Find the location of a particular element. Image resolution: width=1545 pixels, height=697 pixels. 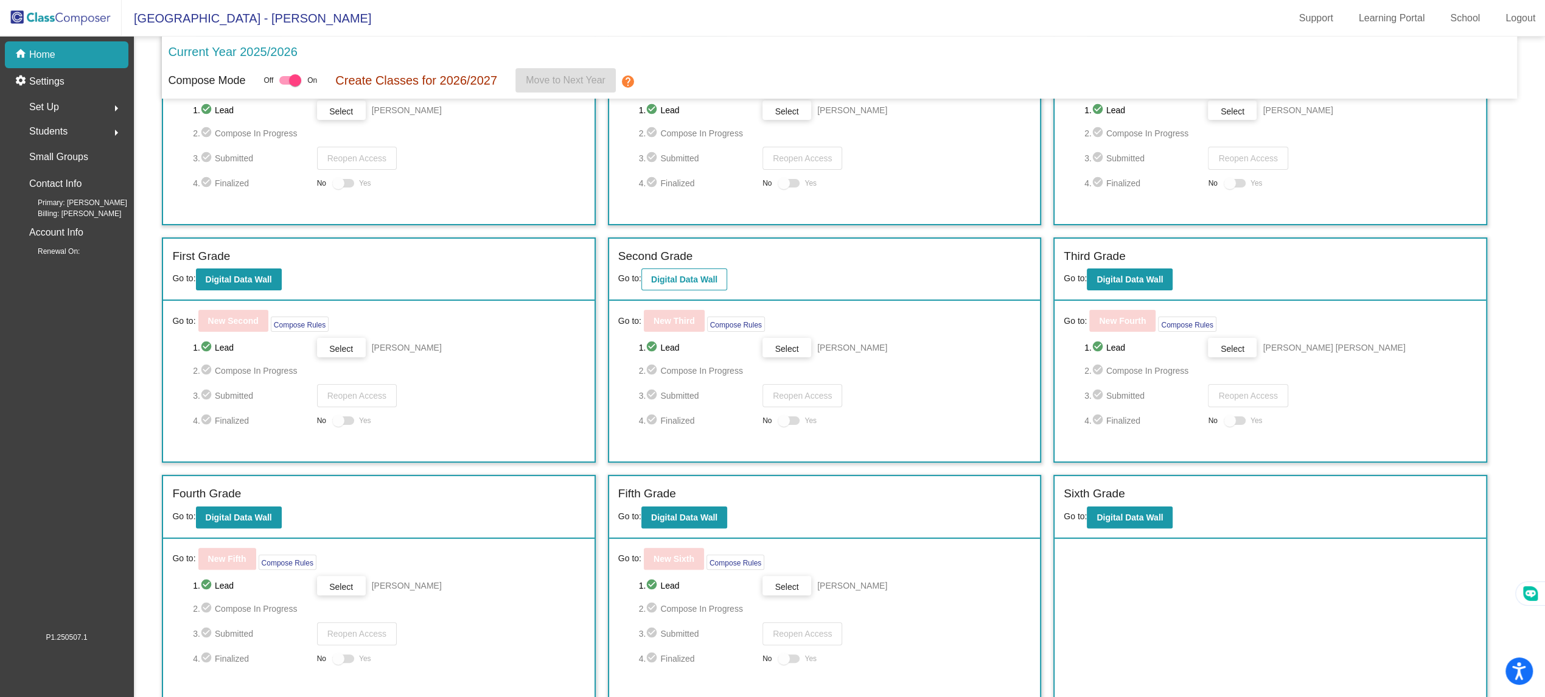

button: New Second is located at coordinates (233, 321).